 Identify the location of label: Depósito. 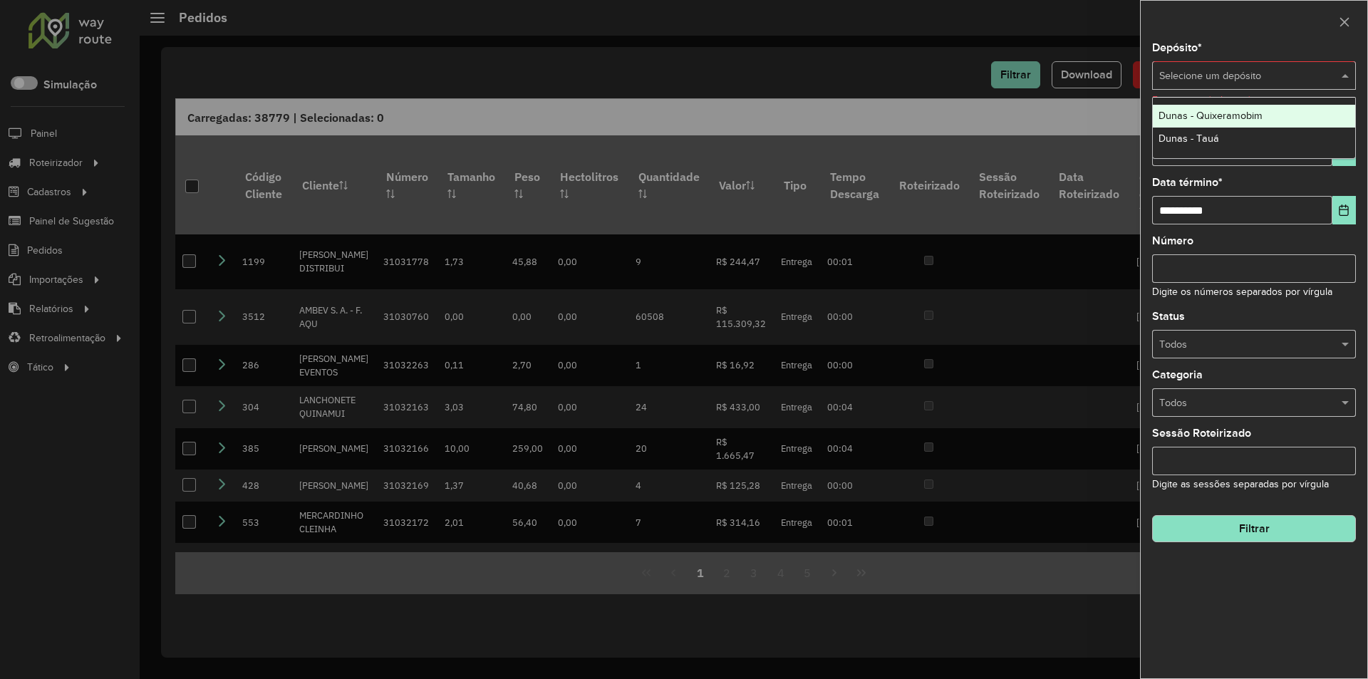
(1177, 48).